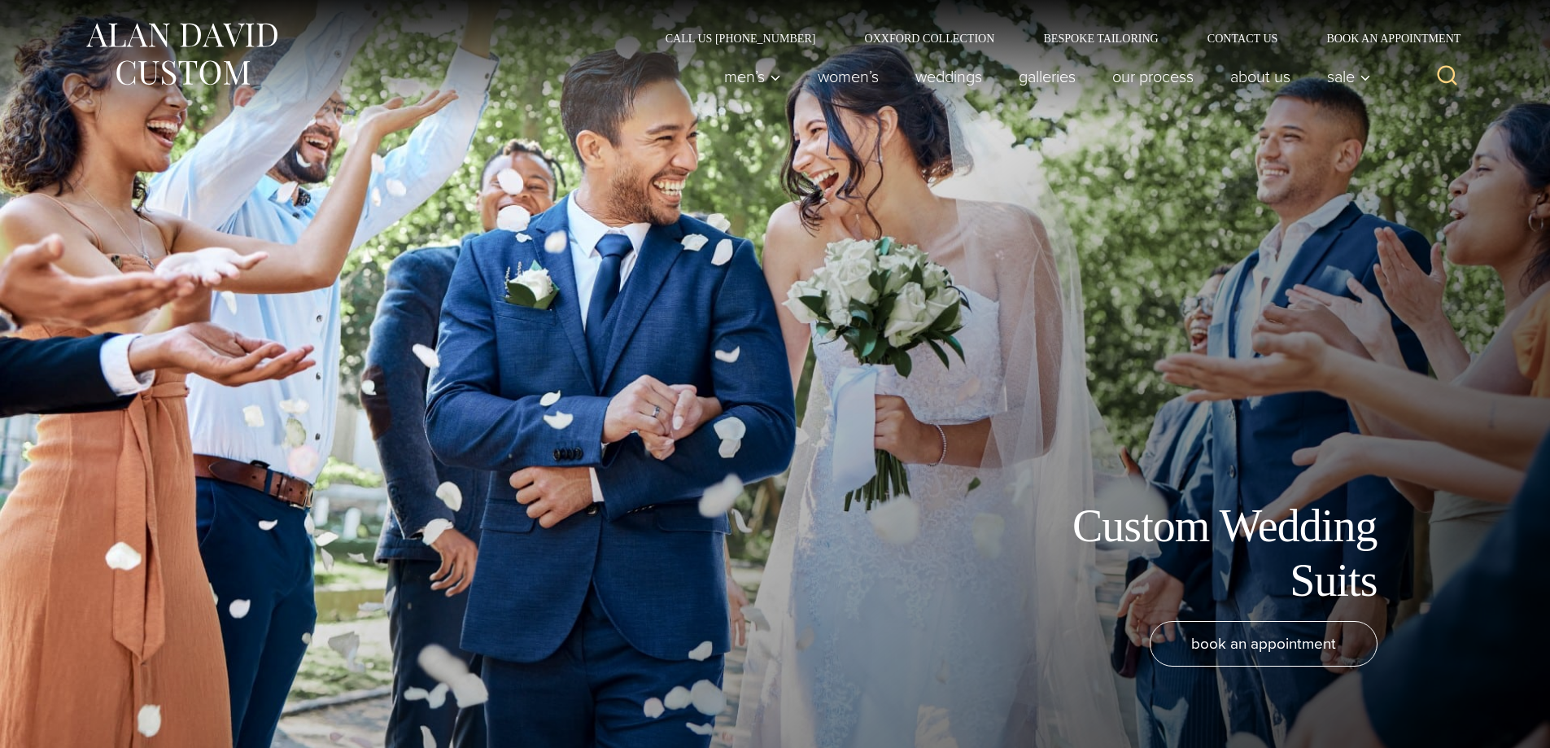 This screenshot has height=748, width=1550. What do you see at coordinates (929, 38) in the screenshot?
I see `a: Oxxford Collection` at bounding box center [929, 38].